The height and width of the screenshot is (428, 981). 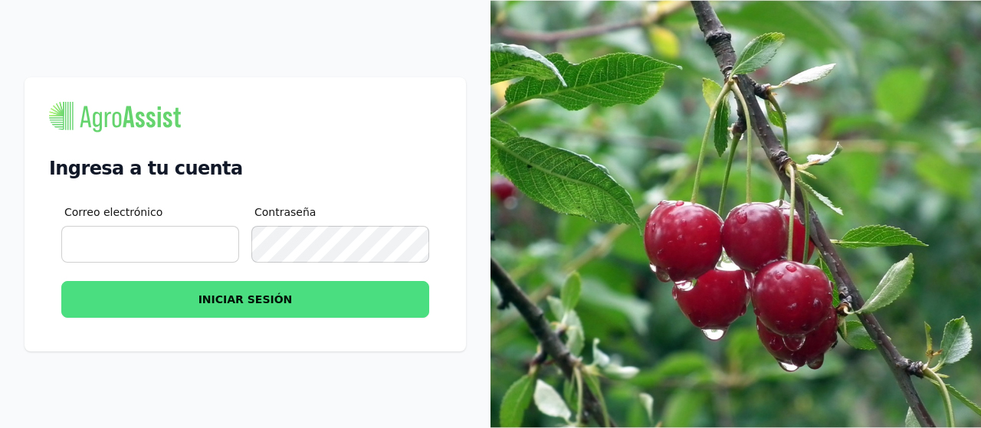 I want to click on input: Contraseña, so click(x=340, y=245).